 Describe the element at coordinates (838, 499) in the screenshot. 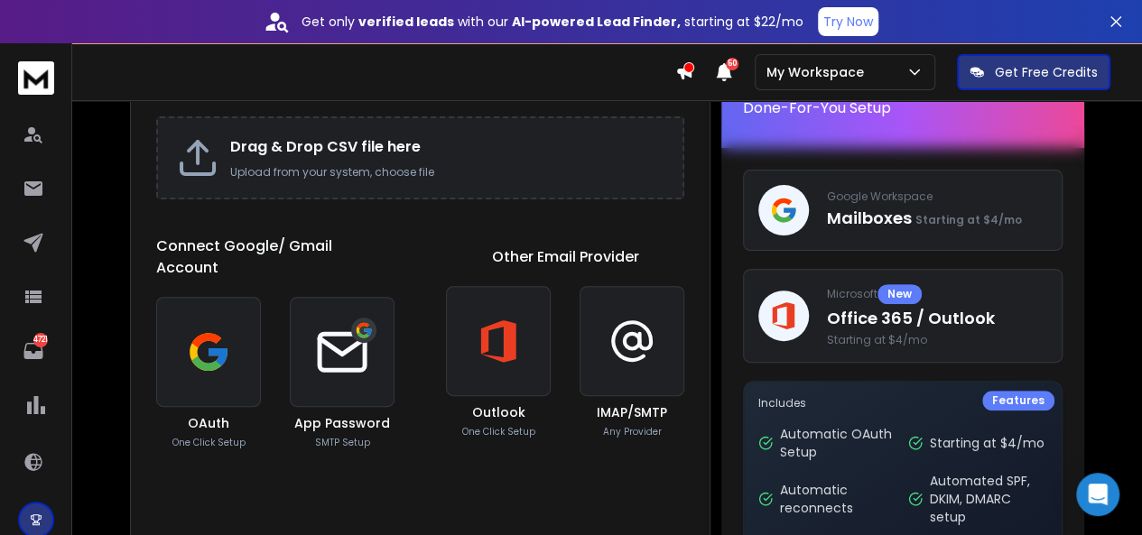

I see `p: Automatic reconnects` at that location.